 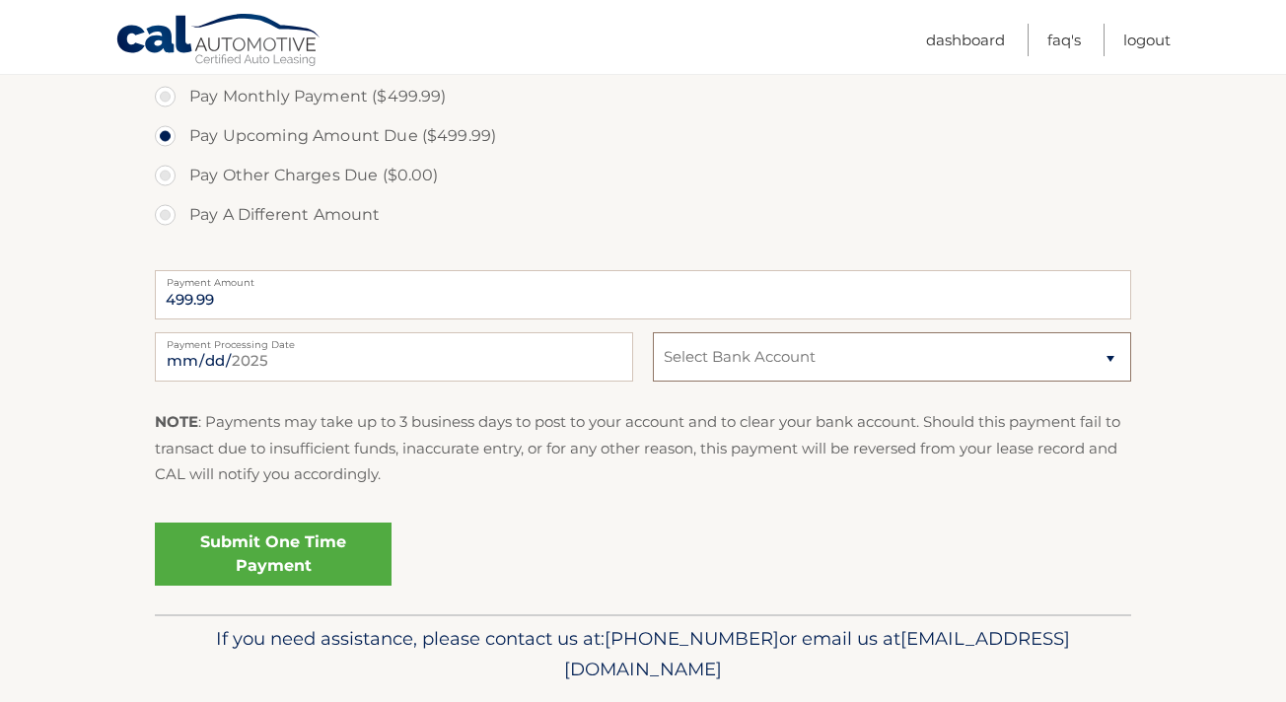 What do you see at coordinates (176, 421) in the screenshot?
I see `strong: NOTE` at bounding box center [176, 421].